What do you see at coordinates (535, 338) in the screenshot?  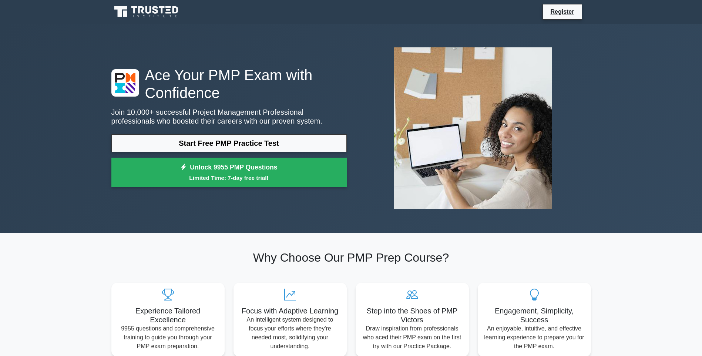 I see `p: An enjoyable, intuitive, and effective learning experience to prepare you for the PMP exam.` at bounding box center [535, 338].